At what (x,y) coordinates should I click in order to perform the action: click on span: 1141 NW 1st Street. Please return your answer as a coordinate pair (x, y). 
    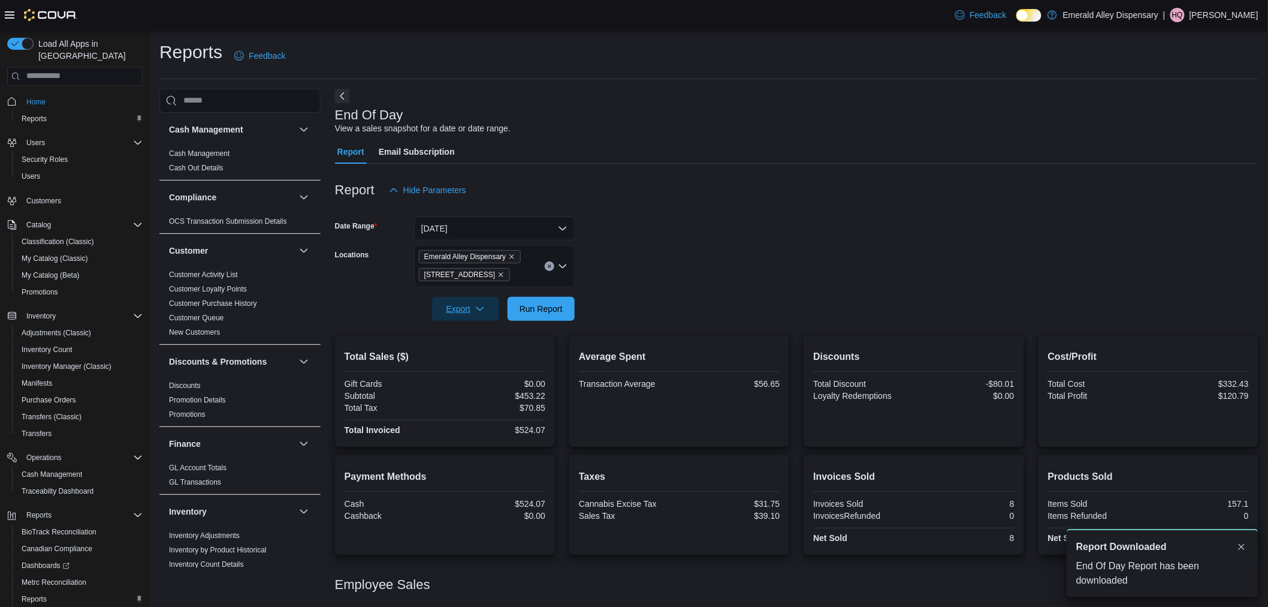
    Looking at the image, I should click on (464, 274).